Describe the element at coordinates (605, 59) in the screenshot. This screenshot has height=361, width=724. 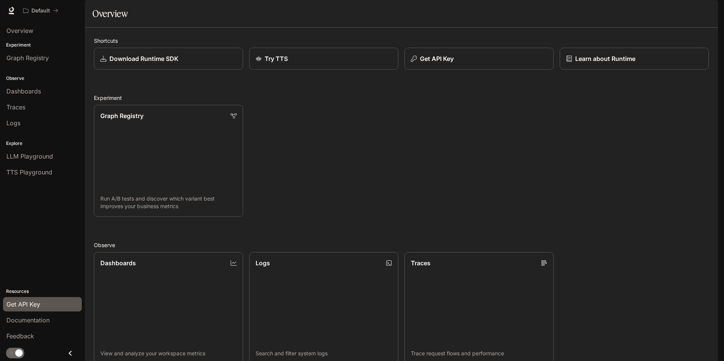
I see `p: Learn about Runtime` at that location.